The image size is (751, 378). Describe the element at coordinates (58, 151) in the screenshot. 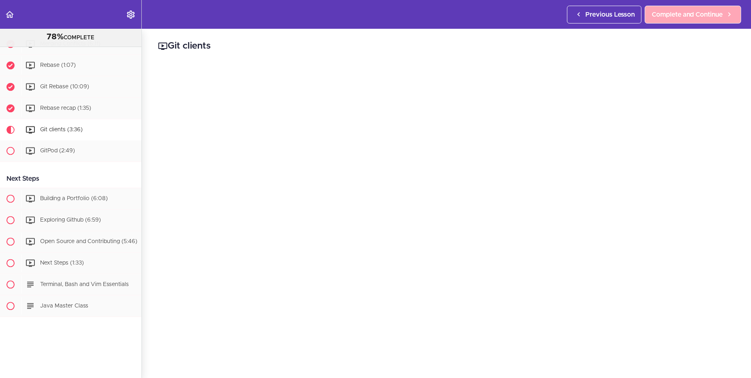

I see `span: GitPod (2:49)` at that location.